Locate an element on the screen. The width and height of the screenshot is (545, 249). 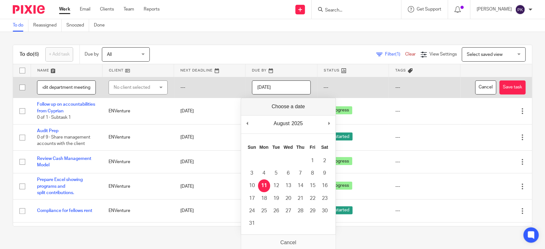
button: 5 is located at coordinates (276, 173).